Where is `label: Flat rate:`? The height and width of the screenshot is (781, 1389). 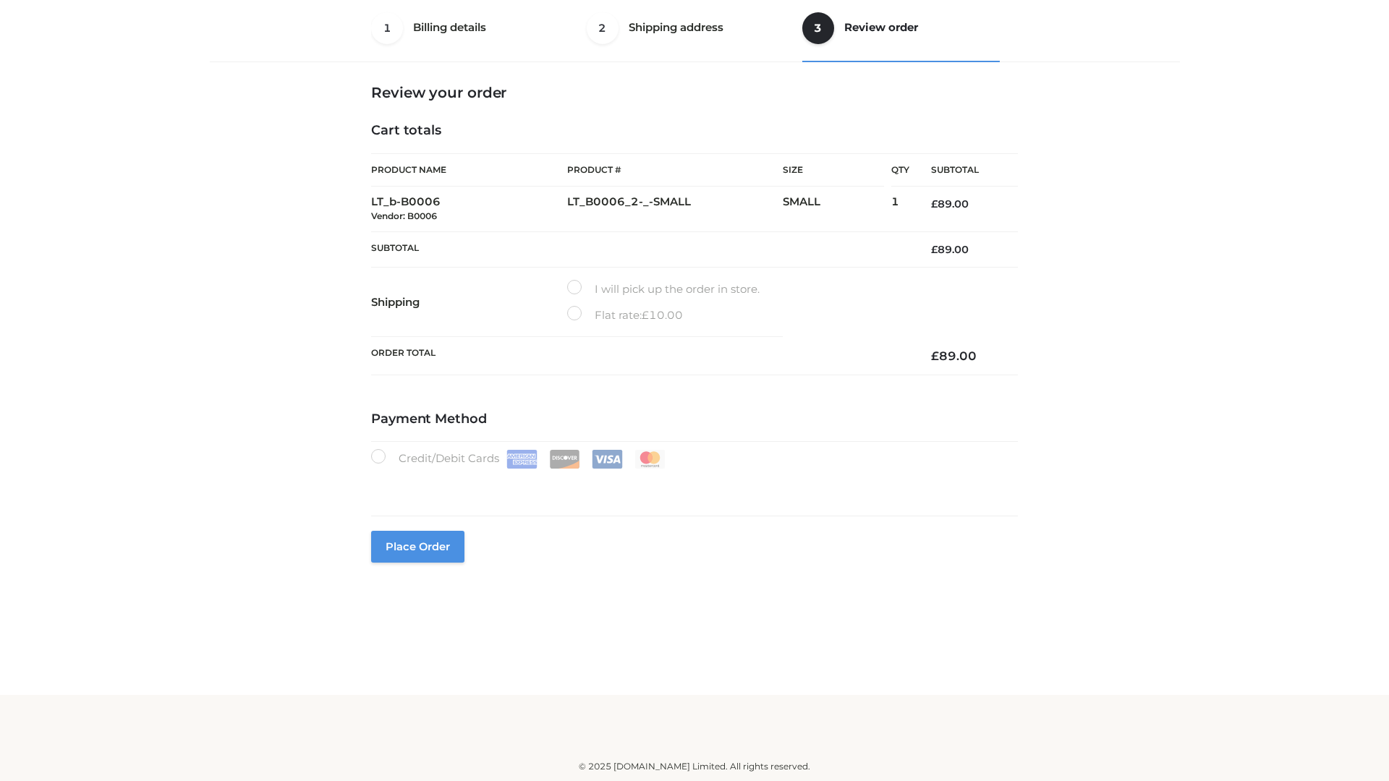
label: Flat rate: is located at coordinates (625, 315).